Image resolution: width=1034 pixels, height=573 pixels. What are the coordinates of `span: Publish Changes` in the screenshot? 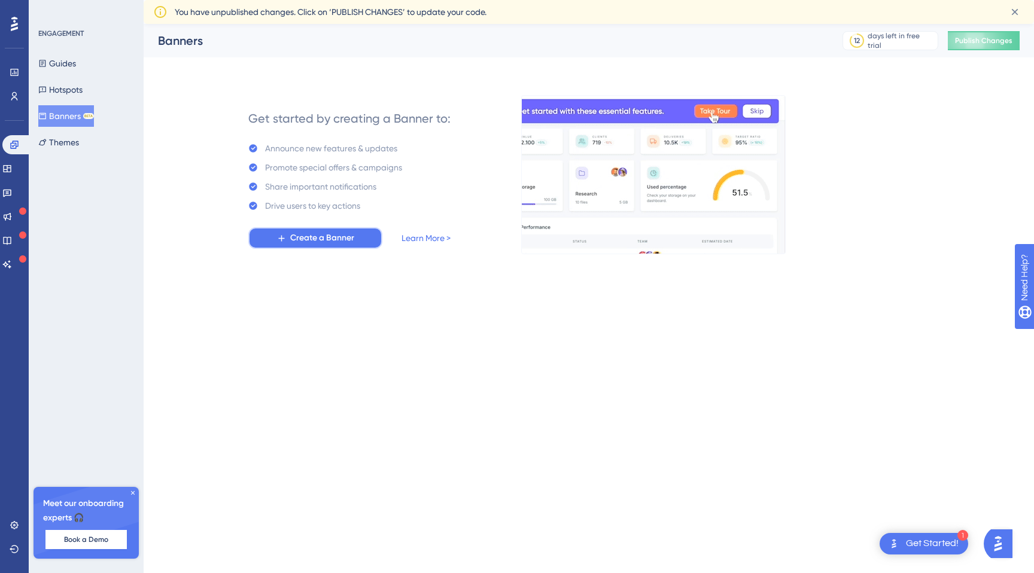 It's located at (984, 41).